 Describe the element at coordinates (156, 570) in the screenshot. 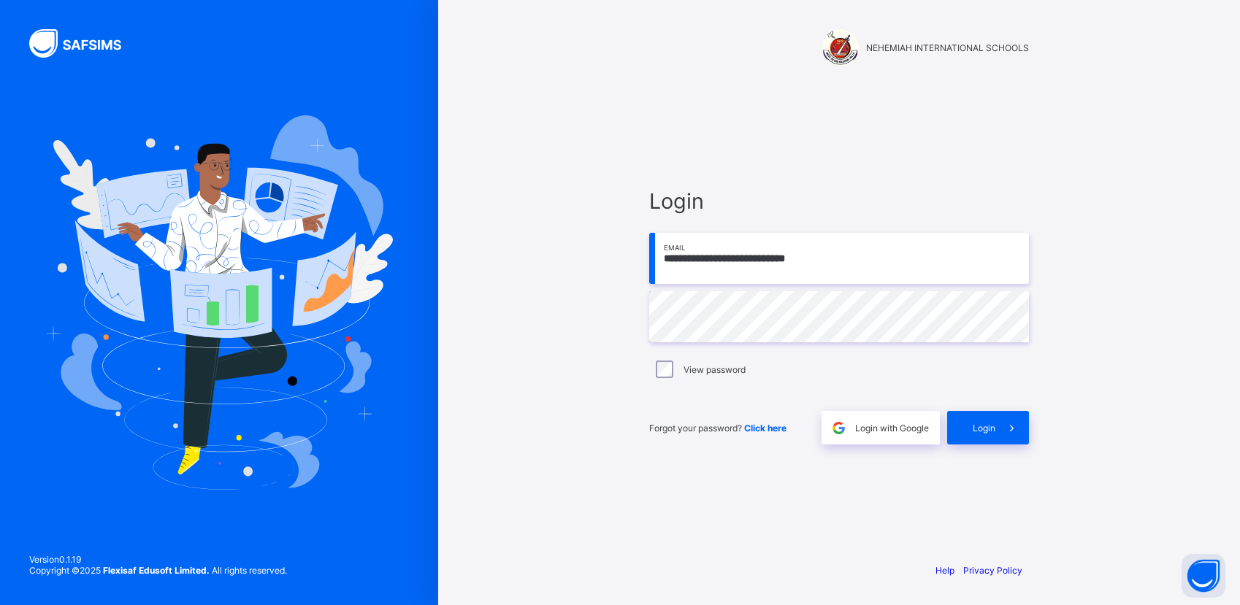

I see `strong: Flexisaf Edusoft Limited.` at that location.